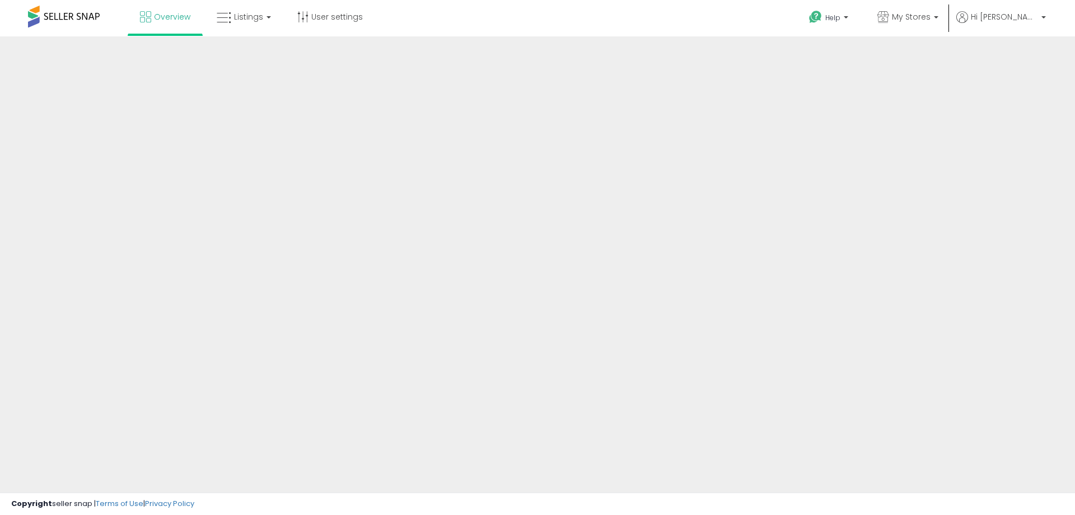 The image size is (1075, 515). I want to click on i: Get Help, so click(815, 17).